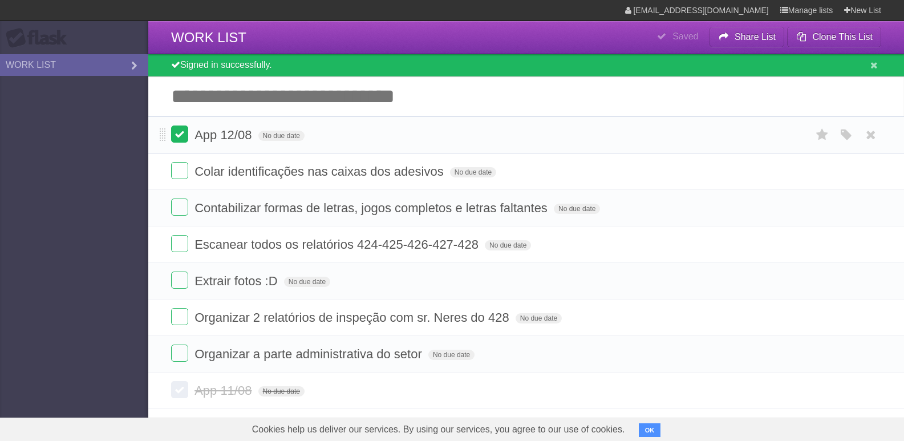 This screenshot has height=441, width=904. I want to click on b: Clone This List, so click(843, 37).